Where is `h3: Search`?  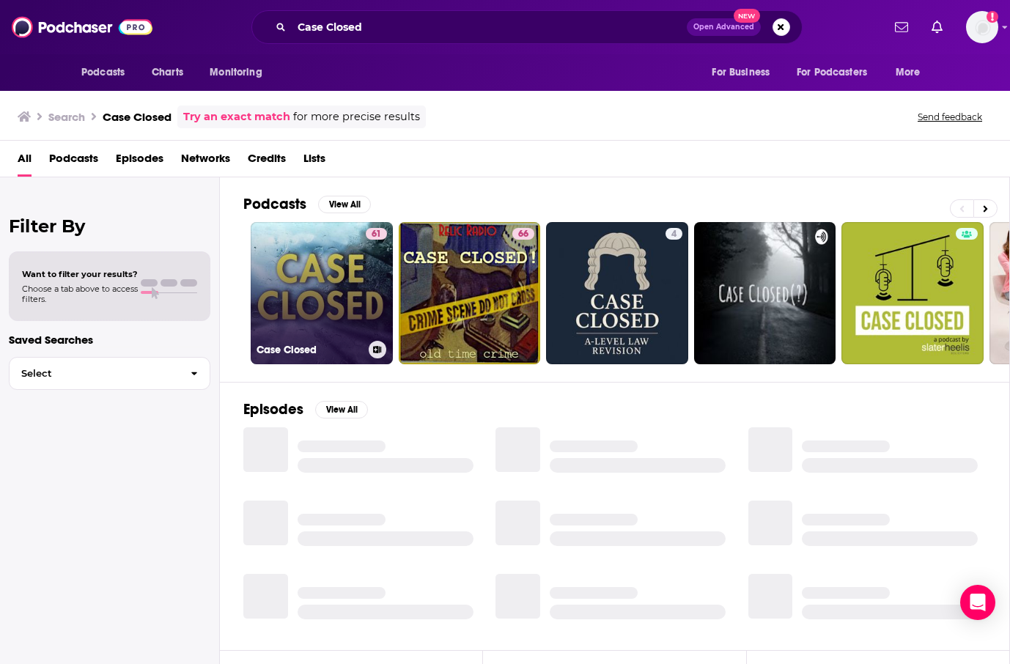 h3: Search is located at coordinates (67, 116).